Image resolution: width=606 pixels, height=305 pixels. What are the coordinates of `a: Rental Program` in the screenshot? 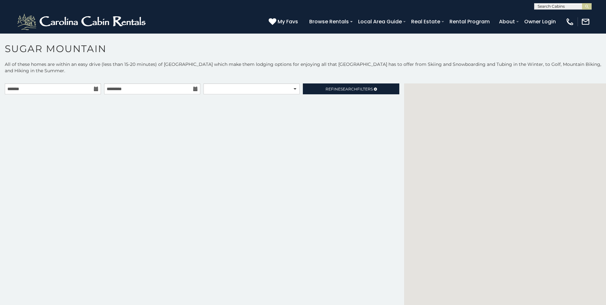 It's located at (469, 21).